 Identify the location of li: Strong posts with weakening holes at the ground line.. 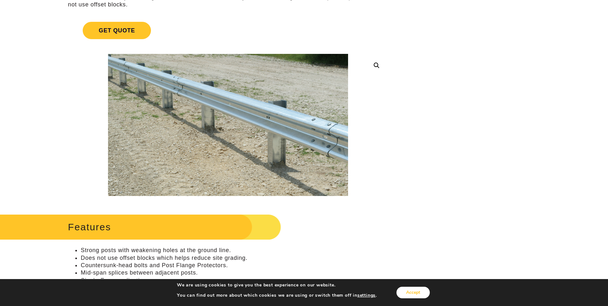
(234, 250).